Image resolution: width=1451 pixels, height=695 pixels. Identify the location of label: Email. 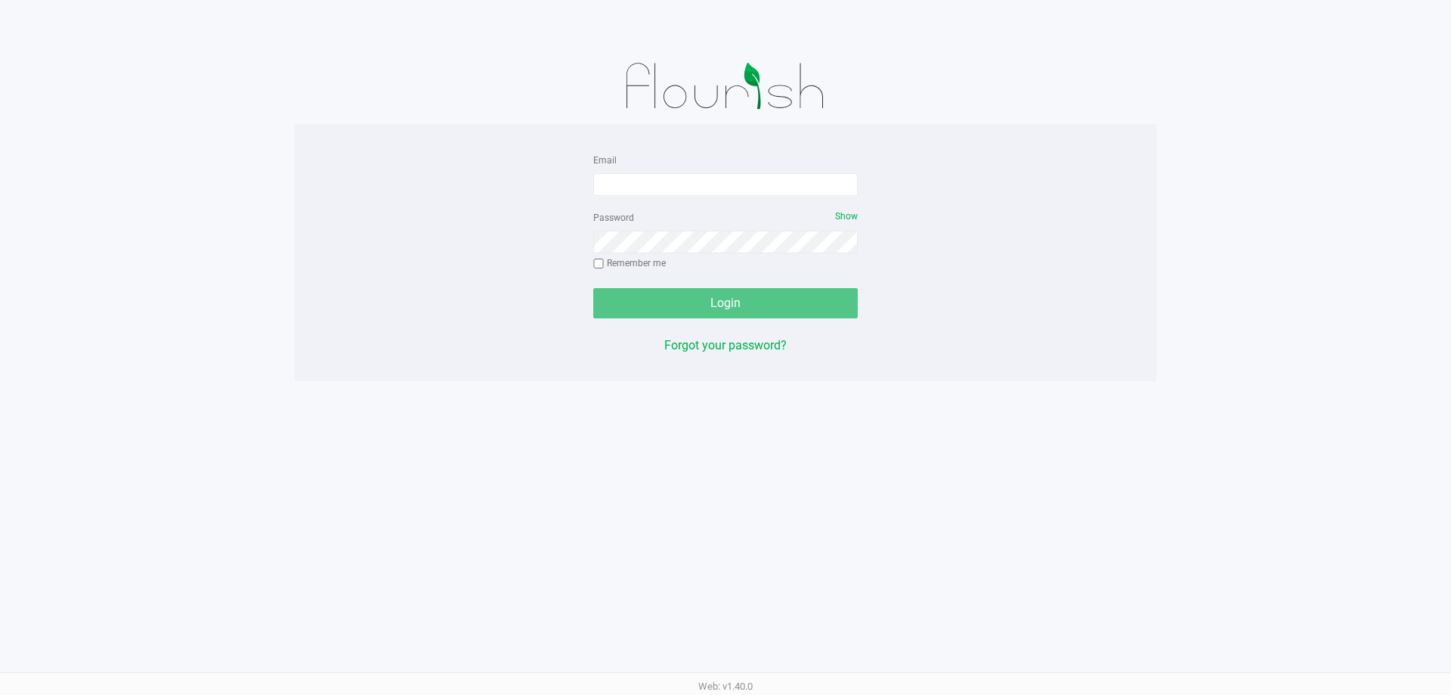
(605, 160).